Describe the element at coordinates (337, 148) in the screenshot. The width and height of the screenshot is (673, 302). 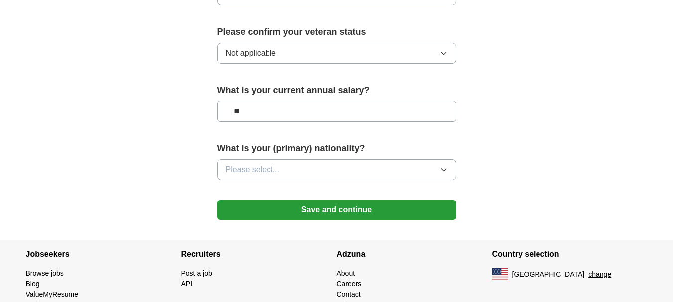
I see `label: What is your (primary) nationality?` at that location.